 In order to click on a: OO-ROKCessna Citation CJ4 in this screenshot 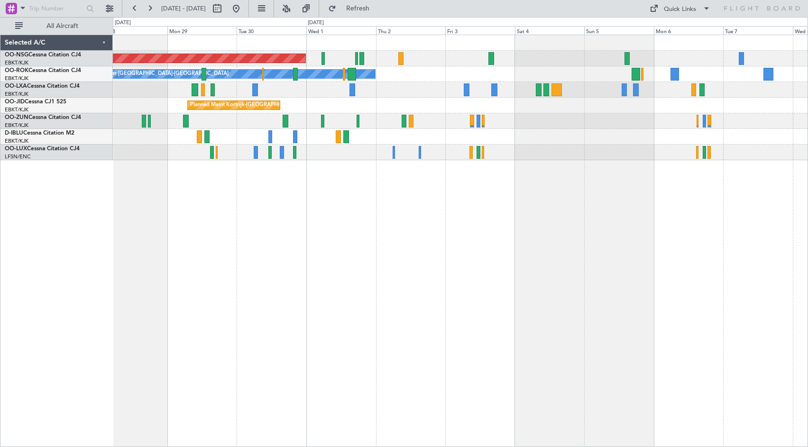, I will do `click(43, 71)`.